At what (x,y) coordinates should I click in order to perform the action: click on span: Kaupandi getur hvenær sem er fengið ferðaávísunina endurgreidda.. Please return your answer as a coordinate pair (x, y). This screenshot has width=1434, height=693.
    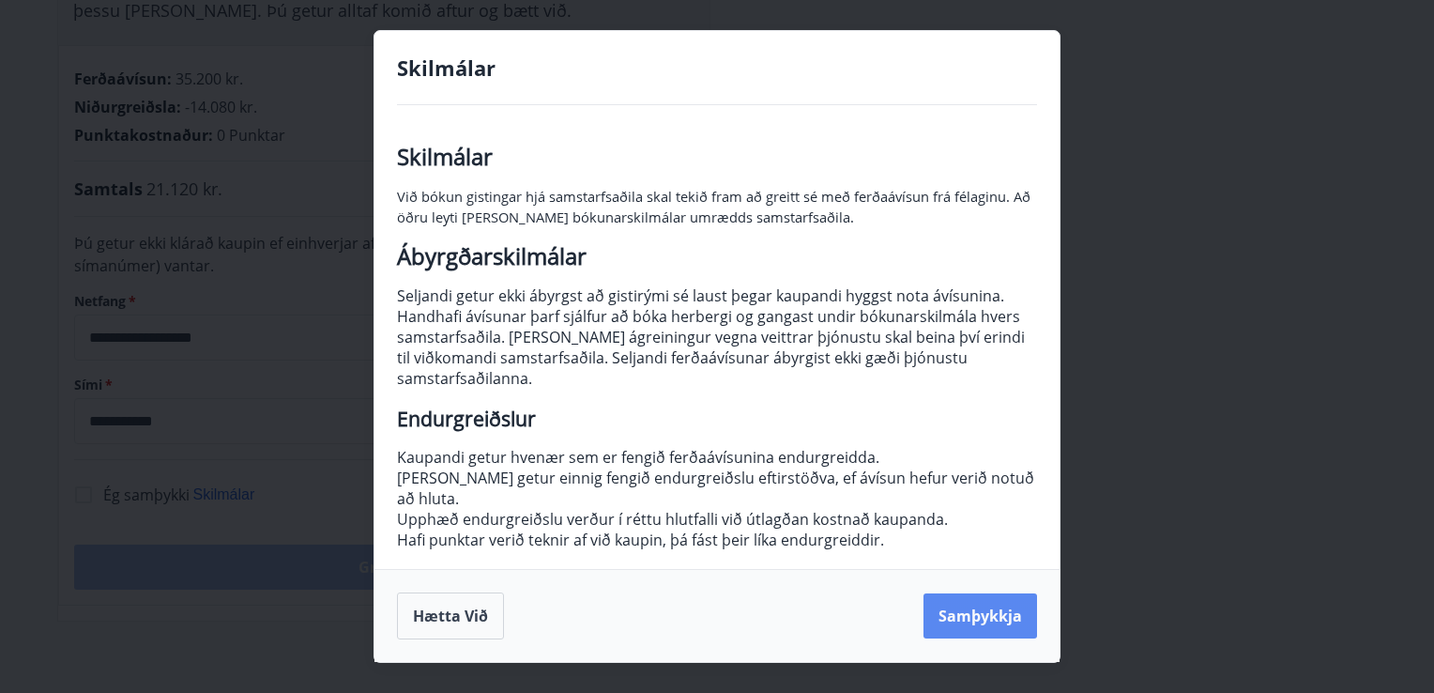
    Looking at the image, I should click on (638, 457).